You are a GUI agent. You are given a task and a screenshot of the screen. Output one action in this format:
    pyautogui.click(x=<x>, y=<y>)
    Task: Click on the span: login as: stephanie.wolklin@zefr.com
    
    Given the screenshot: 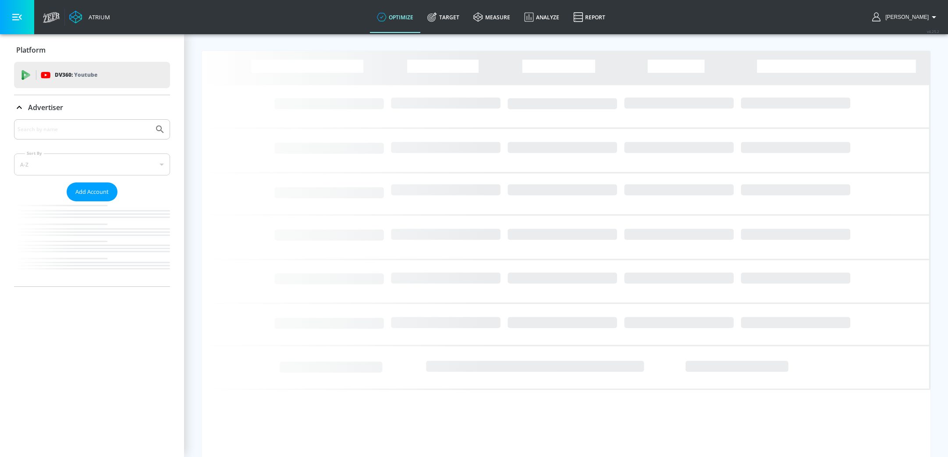 What is the action you would take?
    pyautogui.click(x=905, y=17)
    